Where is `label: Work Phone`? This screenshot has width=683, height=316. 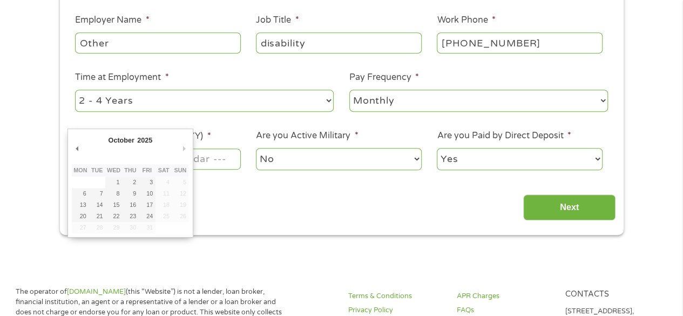
label: Work Phone is located at coordinates (466, 20).